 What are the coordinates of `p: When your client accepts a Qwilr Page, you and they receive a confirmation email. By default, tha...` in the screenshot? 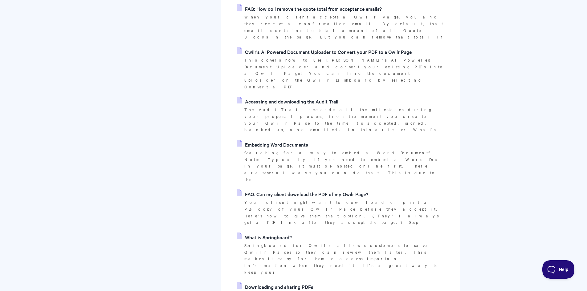 It's located at (344, 27).